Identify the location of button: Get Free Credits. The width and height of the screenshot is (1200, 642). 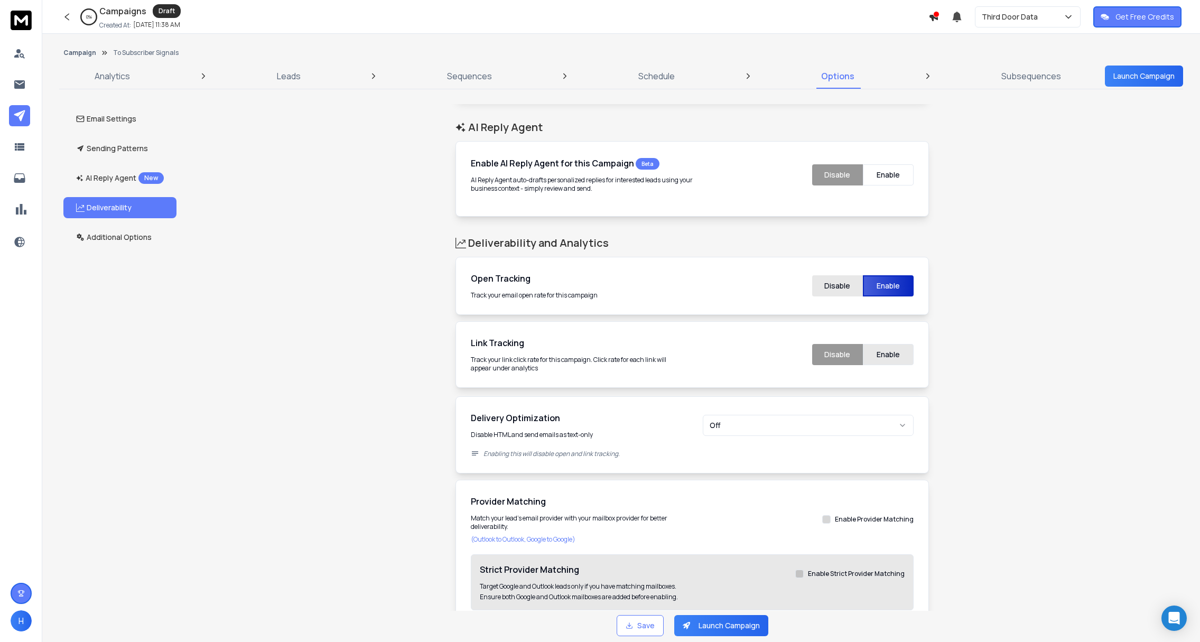
(1137, 17).